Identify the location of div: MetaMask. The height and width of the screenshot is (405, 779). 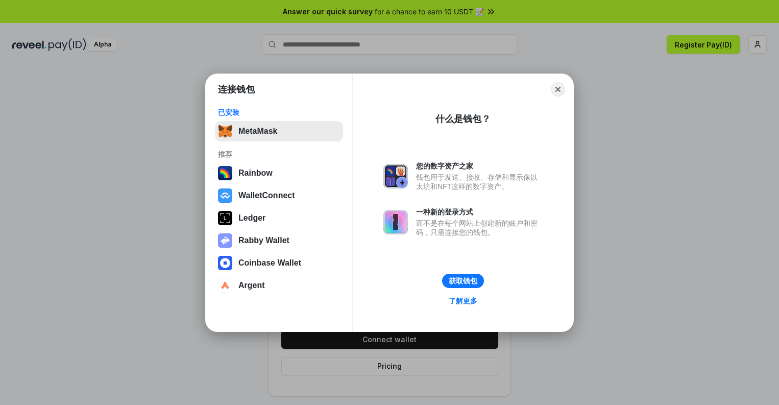
(258, 131).